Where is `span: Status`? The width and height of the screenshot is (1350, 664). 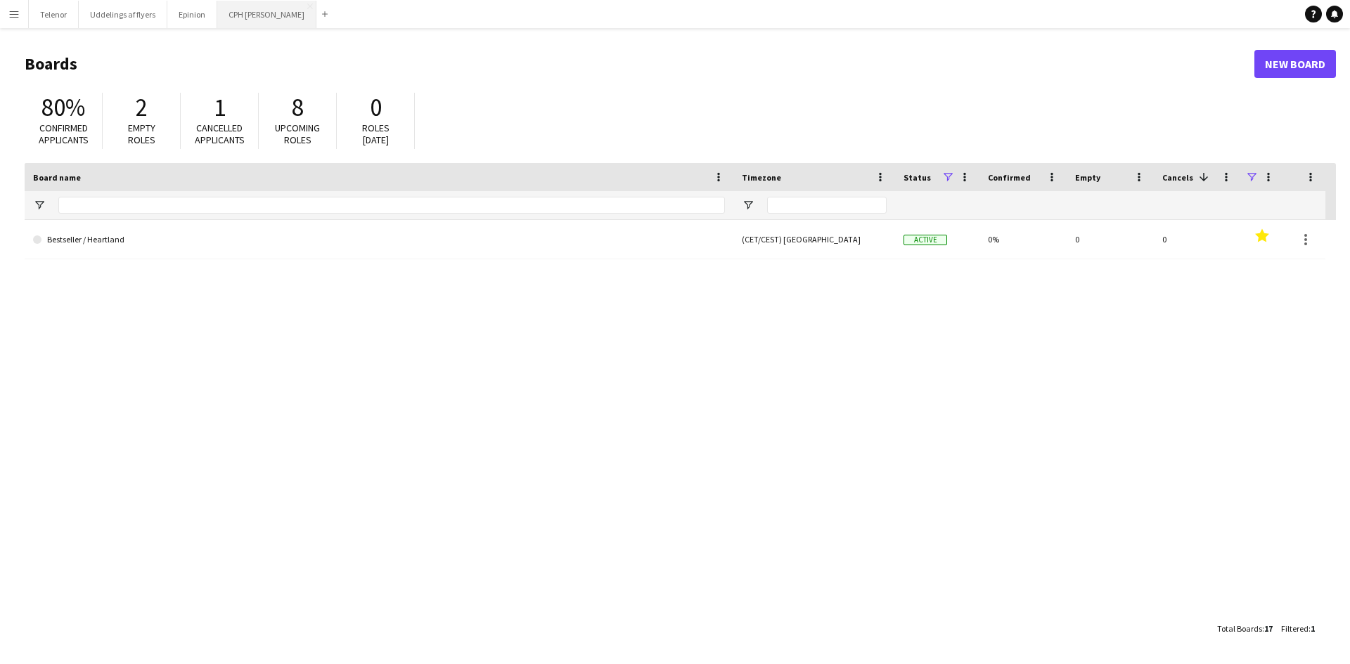
span: Status is located at coordinates (917, 177).